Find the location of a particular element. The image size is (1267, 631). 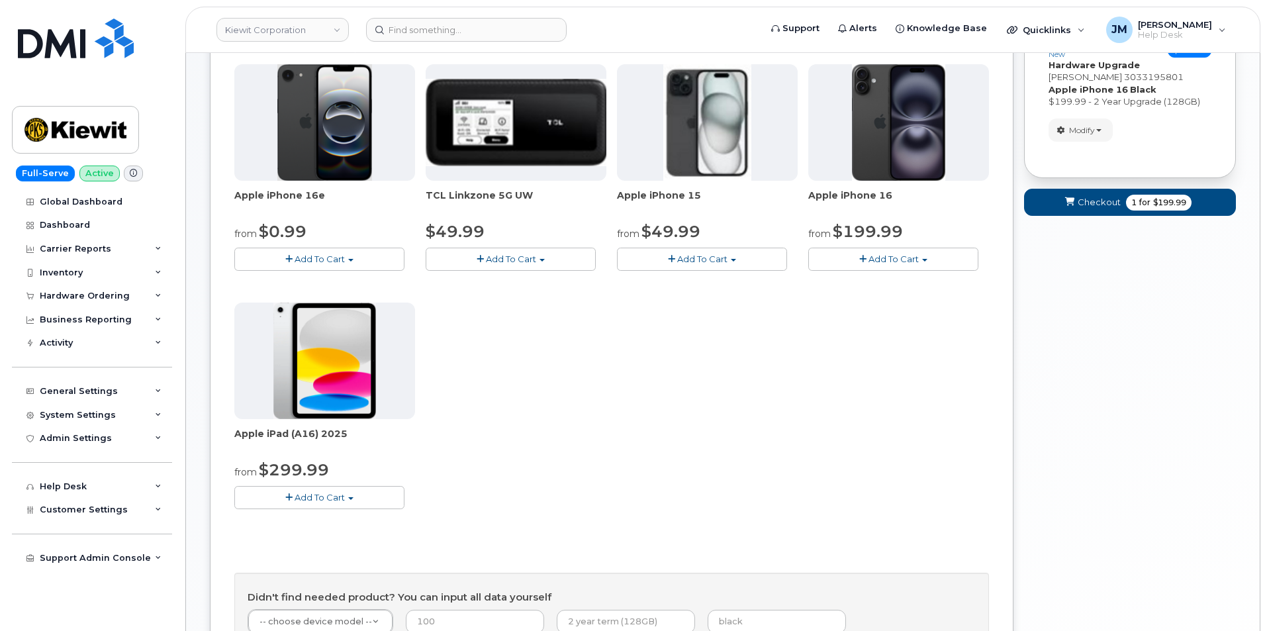

div: Jonas Mutoke is located at coordinates (1166, 30).